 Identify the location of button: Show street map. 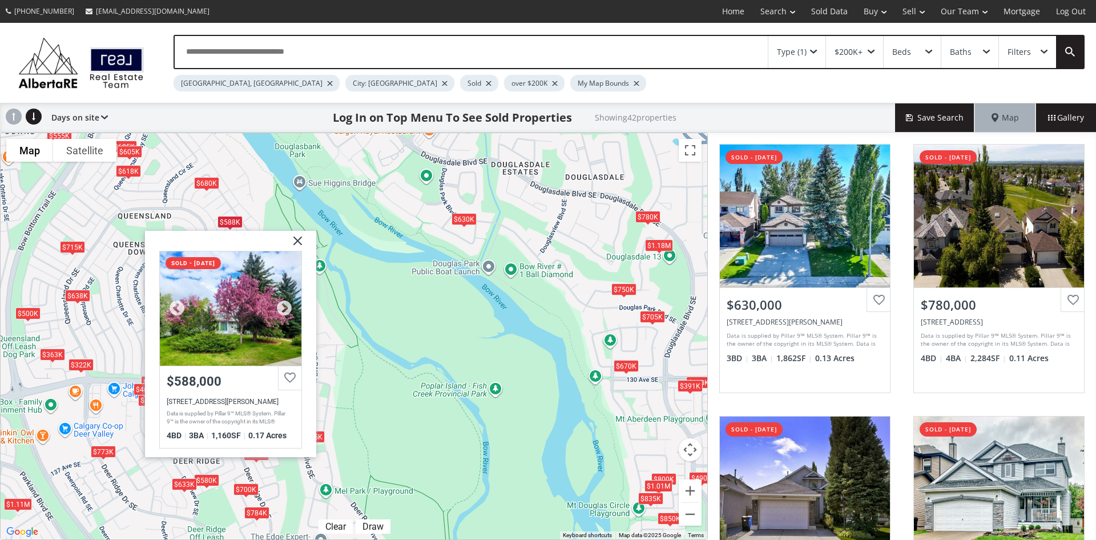
(30, 150).